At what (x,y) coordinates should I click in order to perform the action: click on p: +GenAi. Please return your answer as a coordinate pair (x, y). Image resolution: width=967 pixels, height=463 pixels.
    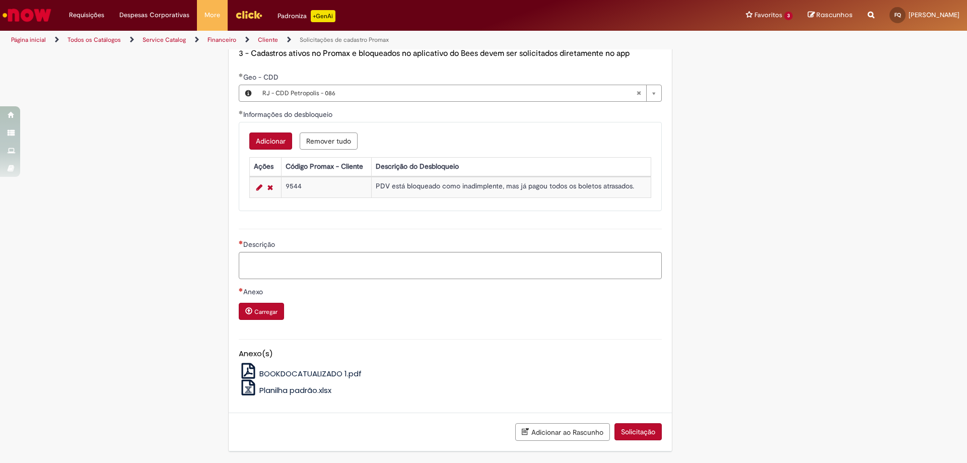
    Looking at the image, I should click on (323, 16).